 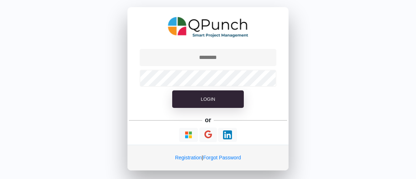 What do you see at coordinates (222, 158) in the screenshot?
I see `a: Forgot Password` at bounding box center [222, 158].